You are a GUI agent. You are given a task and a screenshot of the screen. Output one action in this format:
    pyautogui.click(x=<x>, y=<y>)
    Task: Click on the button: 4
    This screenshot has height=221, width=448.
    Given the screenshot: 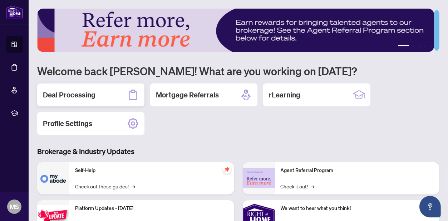 What is the action you would take?
    pyautogui.click(x=426, y=46)
    